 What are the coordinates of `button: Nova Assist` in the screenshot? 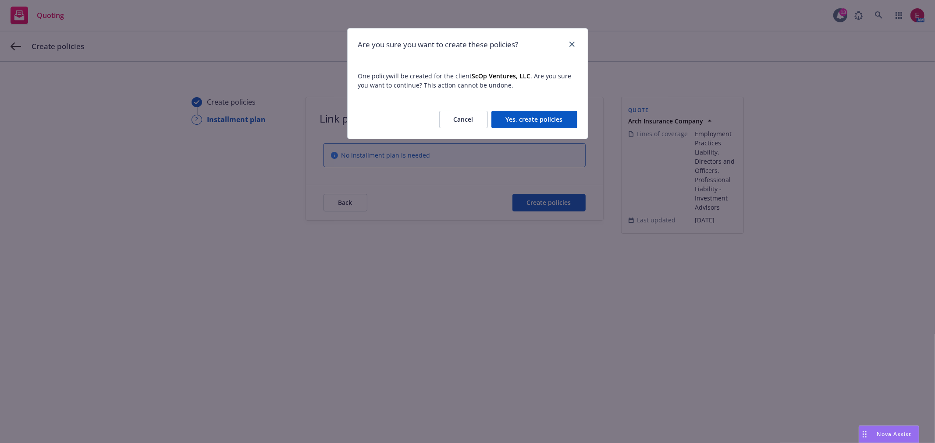 It's located at (889, 435).